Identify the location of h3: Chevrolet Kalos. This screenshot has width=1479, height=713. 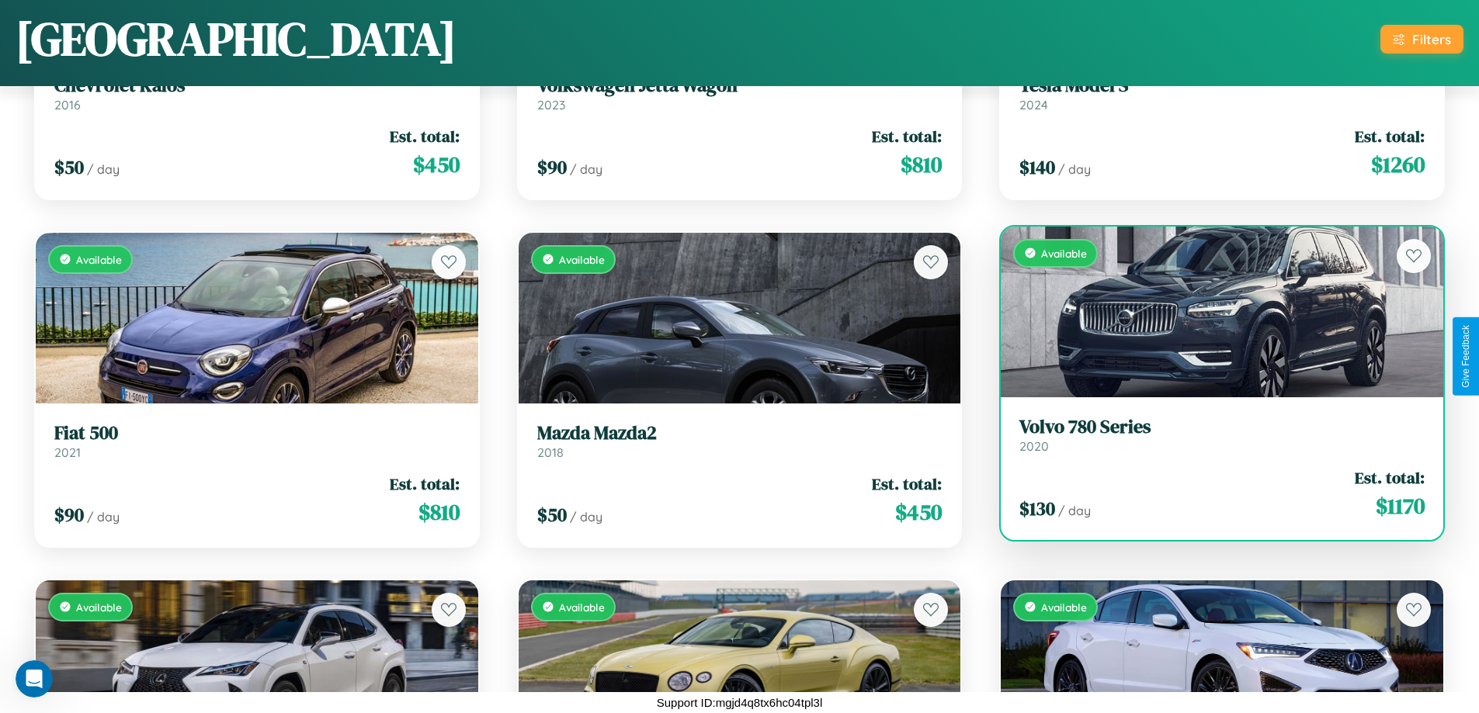
(257, 85).